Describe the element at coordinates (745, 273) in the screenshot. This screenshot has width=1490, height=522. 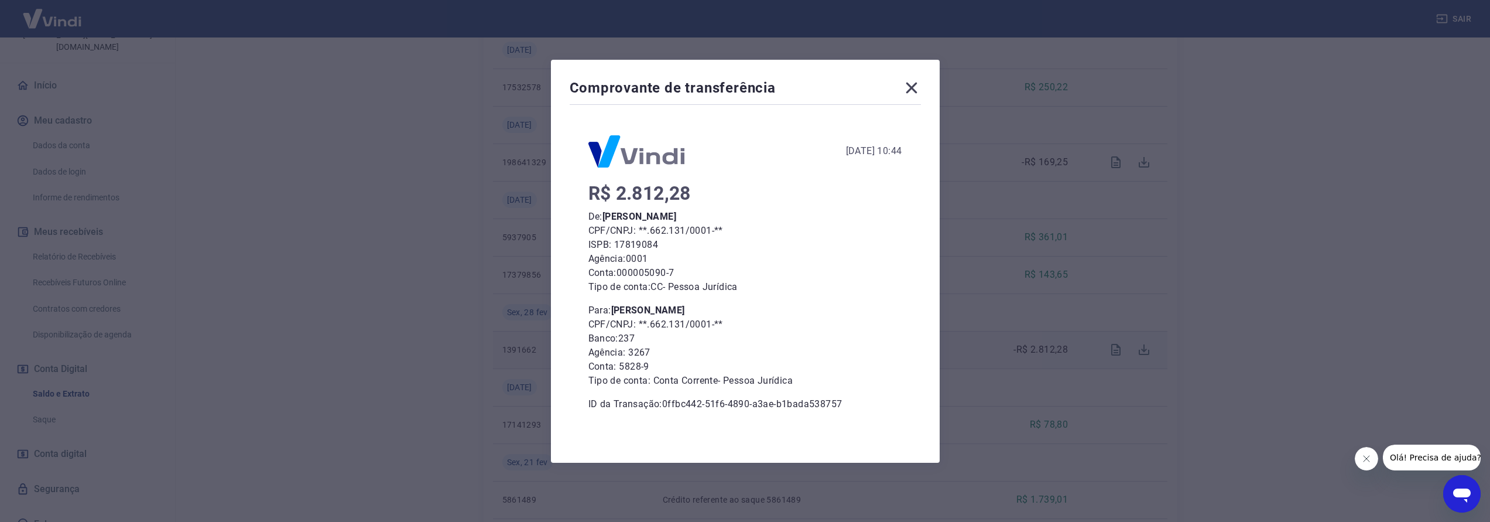
I see `p: Conta: 000005090-7` at that location.